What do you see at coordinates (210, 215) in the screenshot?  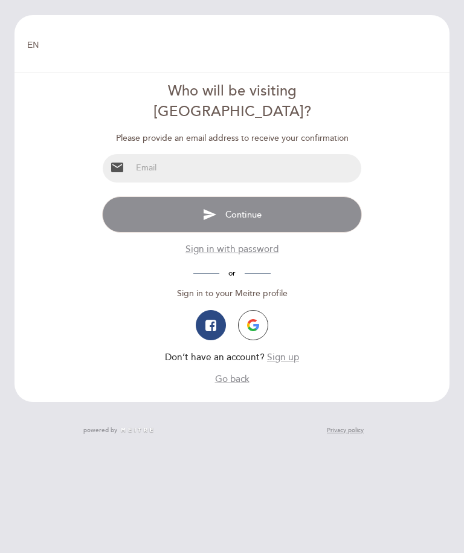 I see `i: send` at bounding box center [210, 215].